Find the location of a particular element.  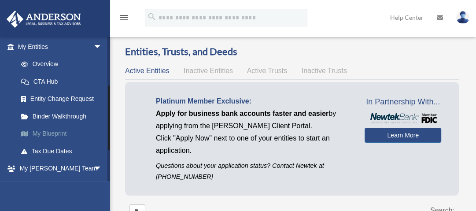

img: User Pic is located at coordinates (463, 17).